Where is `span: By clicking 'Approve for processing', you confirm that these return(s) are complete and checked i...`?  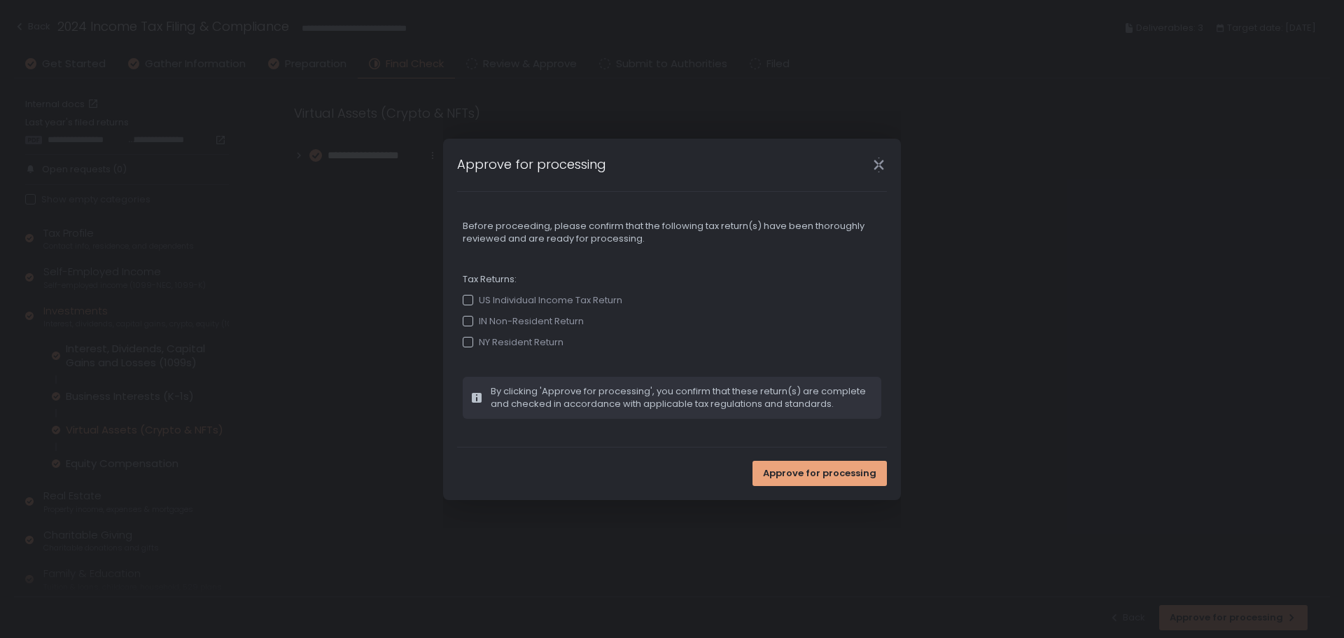
span: By clicking 'Approve for processing', you confirm that these return(s) are complete and checked i... is located at coordinates (682, 398).